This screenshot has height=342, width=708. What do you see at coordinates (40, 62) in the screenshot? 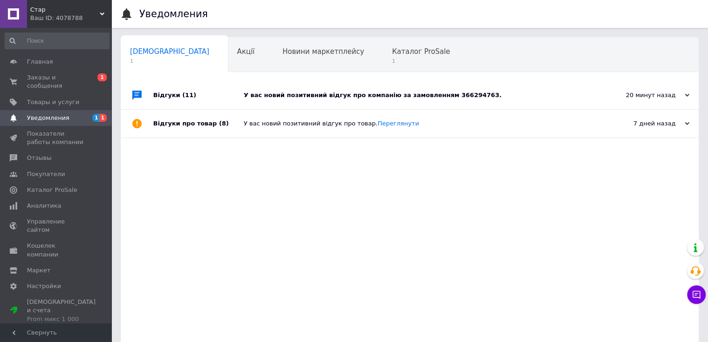
I see `span: Главная` at bounding box center [40, 62].